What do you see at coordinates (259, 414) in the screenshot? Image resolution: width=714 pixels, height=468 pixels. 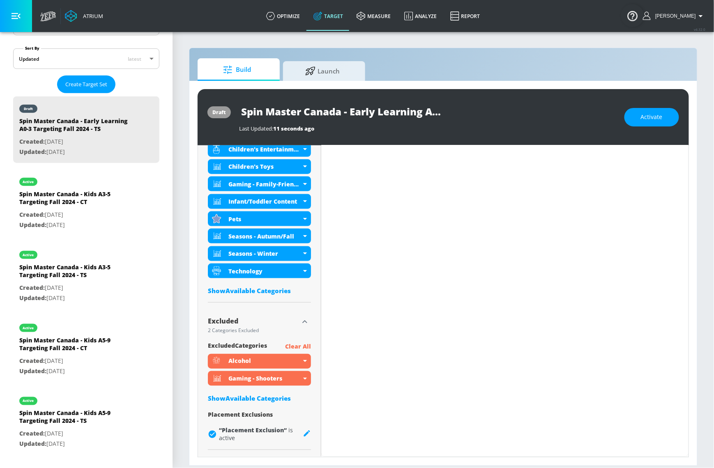 I see `div: Placement Exclusions` at bounding box center [259, 414].